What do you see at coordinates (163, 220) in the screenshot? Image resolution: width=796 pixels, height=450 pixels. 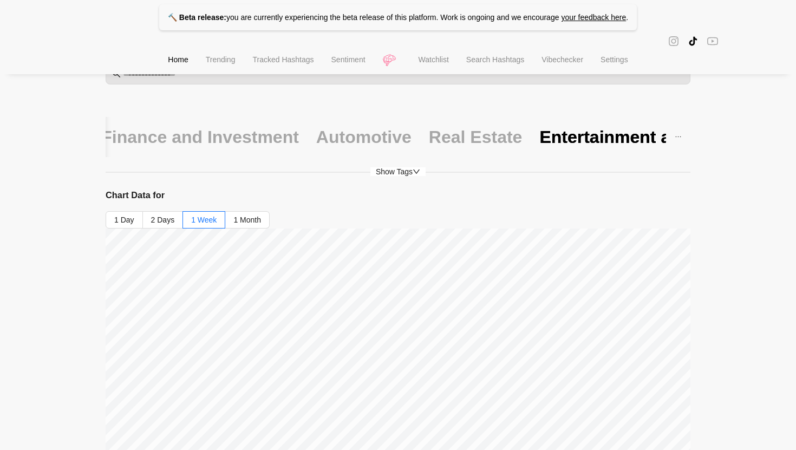 I see `span: 2 Days` at bounding box center [163, 220].